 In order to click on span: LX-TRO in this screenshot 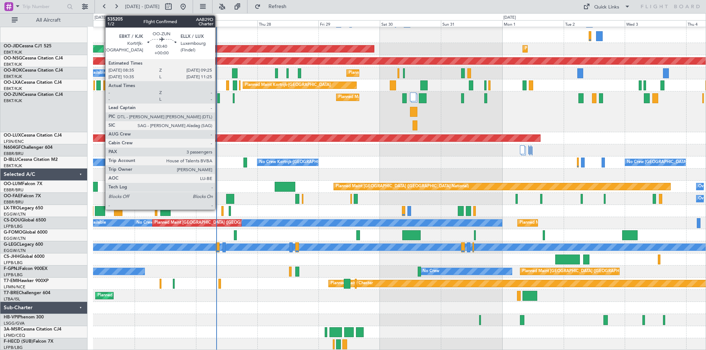, I will do `click(11, 208)`.